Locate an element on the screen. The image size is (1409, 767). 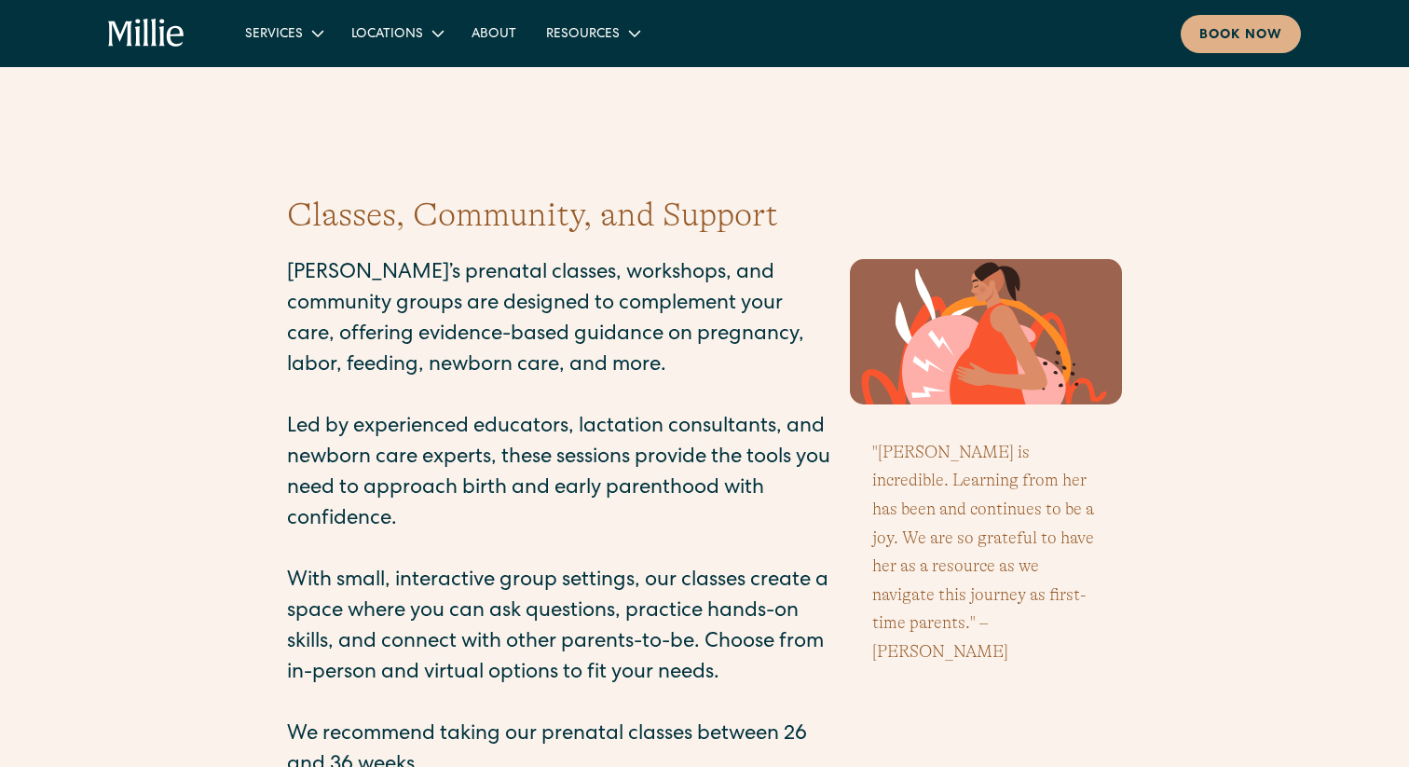
a: About is located at coordinates (494, 33).